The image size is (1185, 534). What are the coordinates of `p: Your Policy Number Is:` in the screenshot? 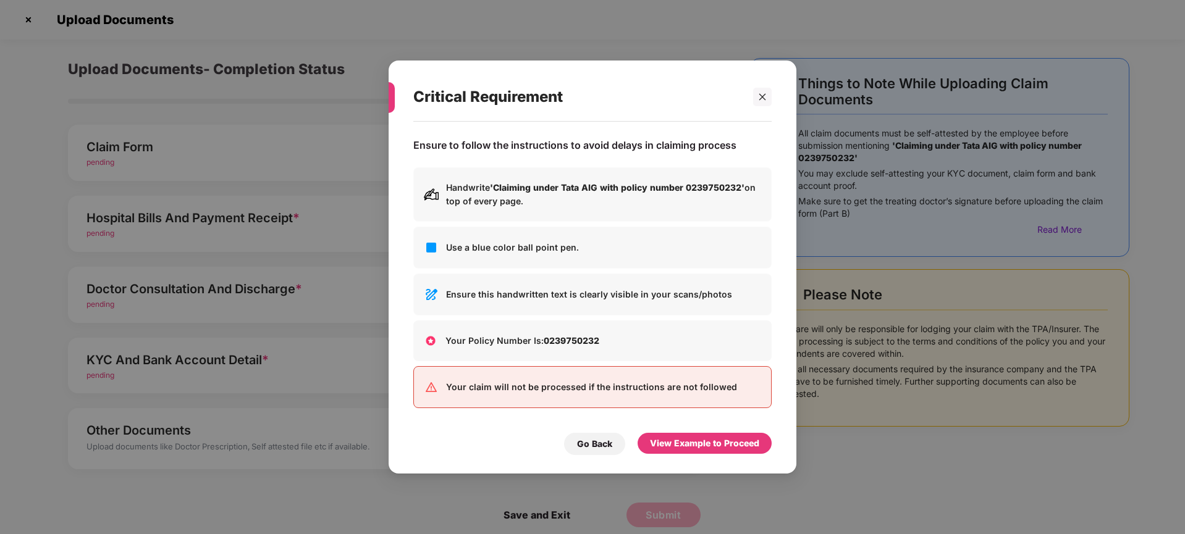 It's located at (604, 341).